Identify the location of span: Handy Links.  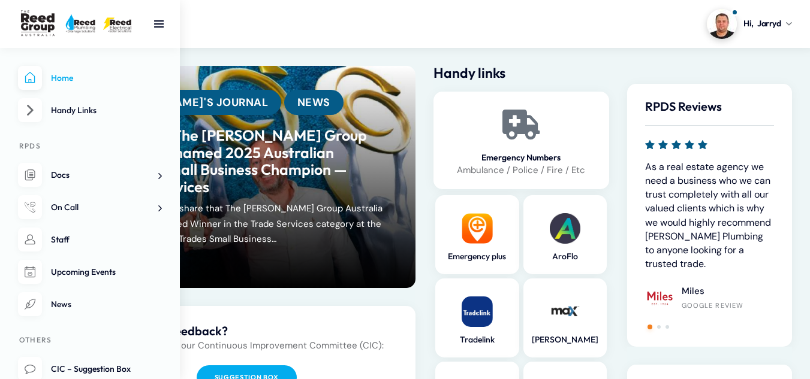
(74, 110).